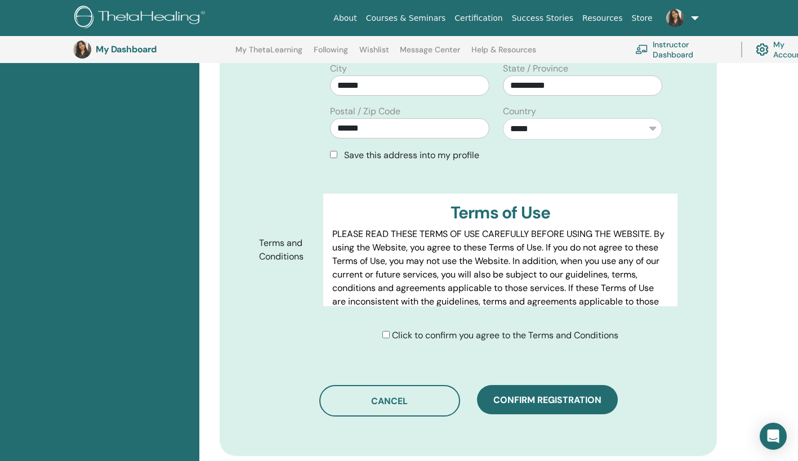  What do you see at coordinates (547, 400) in the screenshot?
I see `span: Confirm registration` at bounding box center [547, 400].